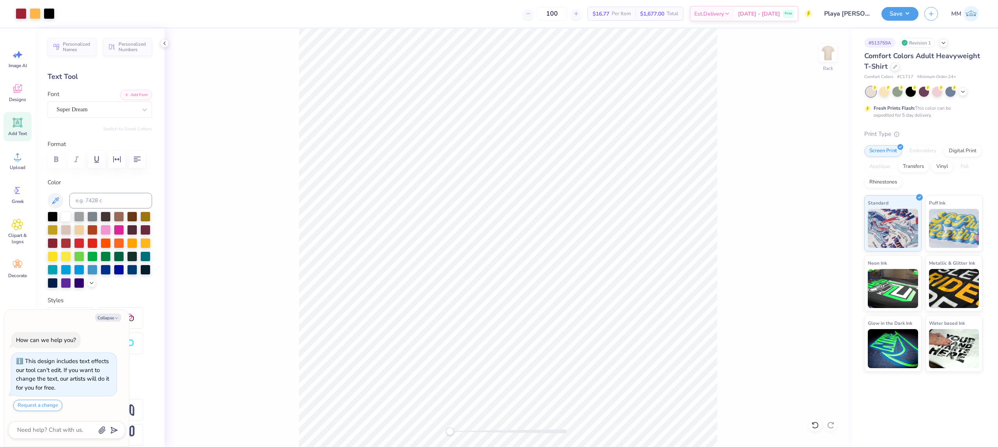  What do you see at coordinates (621, 14) in the screenshot?
I see `span: Per Item` at bounding box center [621, 14].